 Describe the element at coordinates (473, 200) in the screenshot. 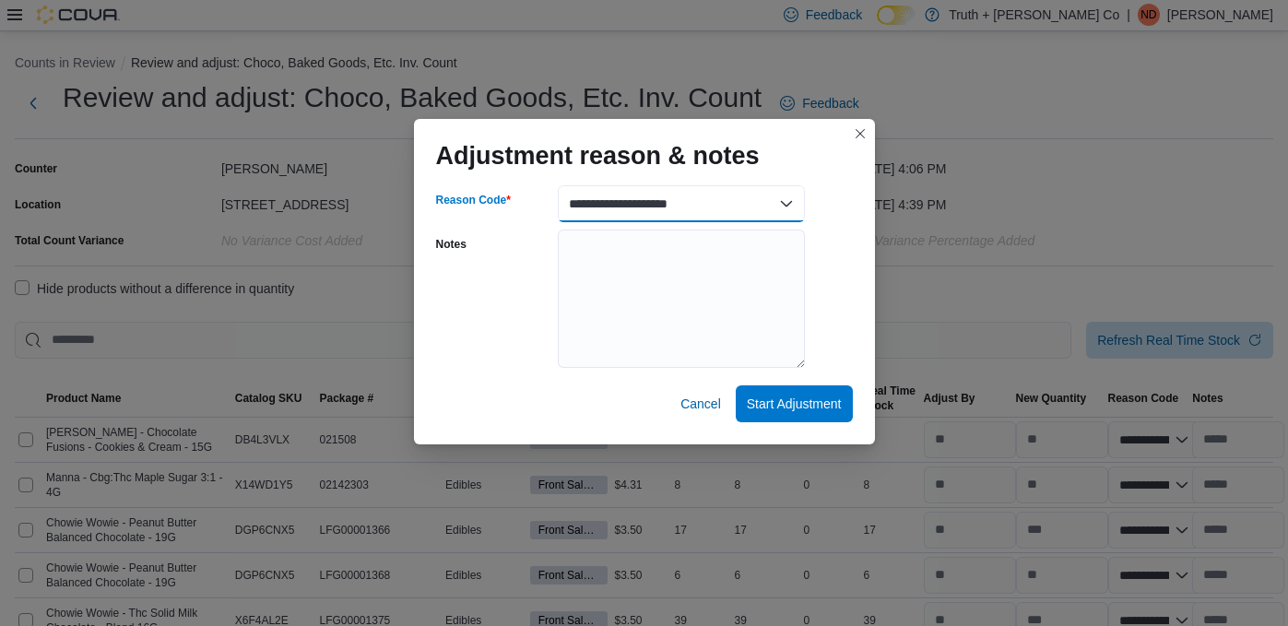

I see `label: Reason Code` at that location.